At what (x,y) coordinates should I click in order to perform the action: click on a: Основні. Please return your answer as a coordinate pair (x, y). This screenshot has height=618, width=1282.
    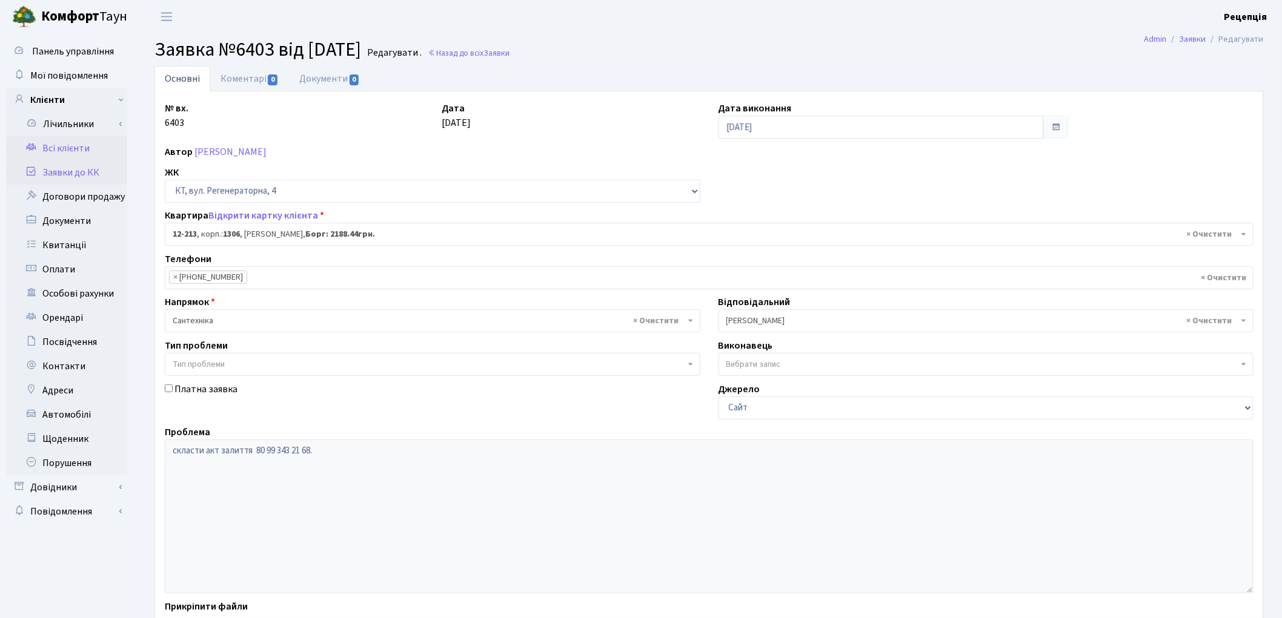
    Looking at the image, I should click on (182, 79).